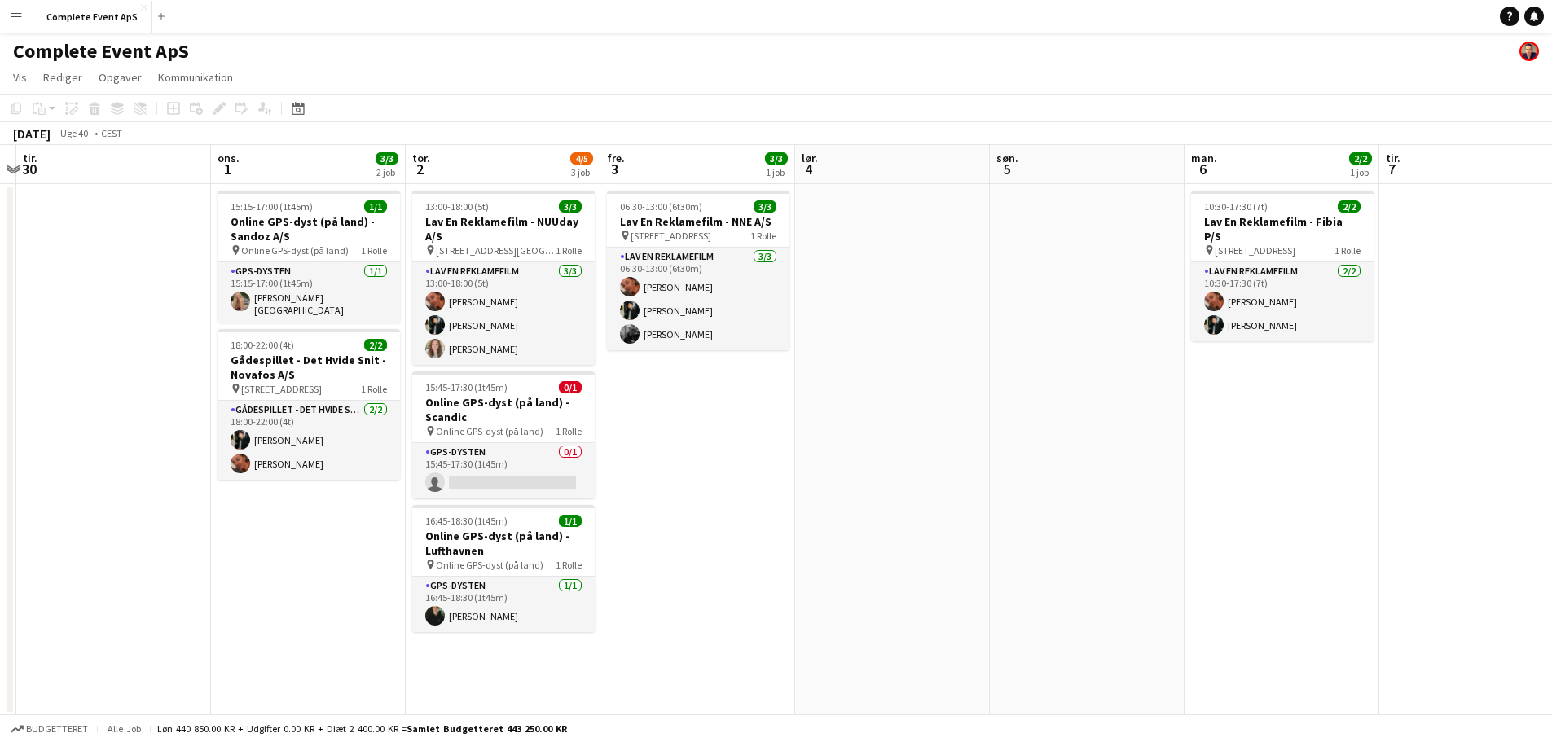  What do you see at coordinates (49, 729) in the screenshot?
I see `button: Budgetteret` at bounding box center [49, 729].